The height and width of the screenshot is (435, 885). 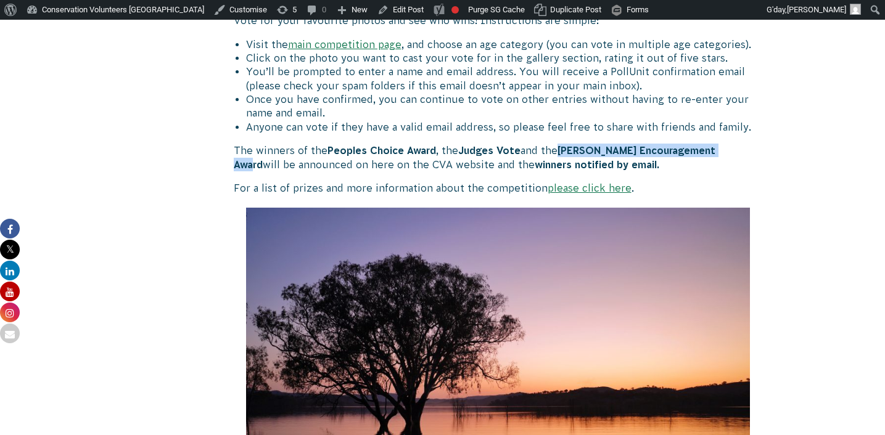 I want to click on p: Vote for your favourite photos and see who wins! Instructions are simple:, so click(x=498, y=20).